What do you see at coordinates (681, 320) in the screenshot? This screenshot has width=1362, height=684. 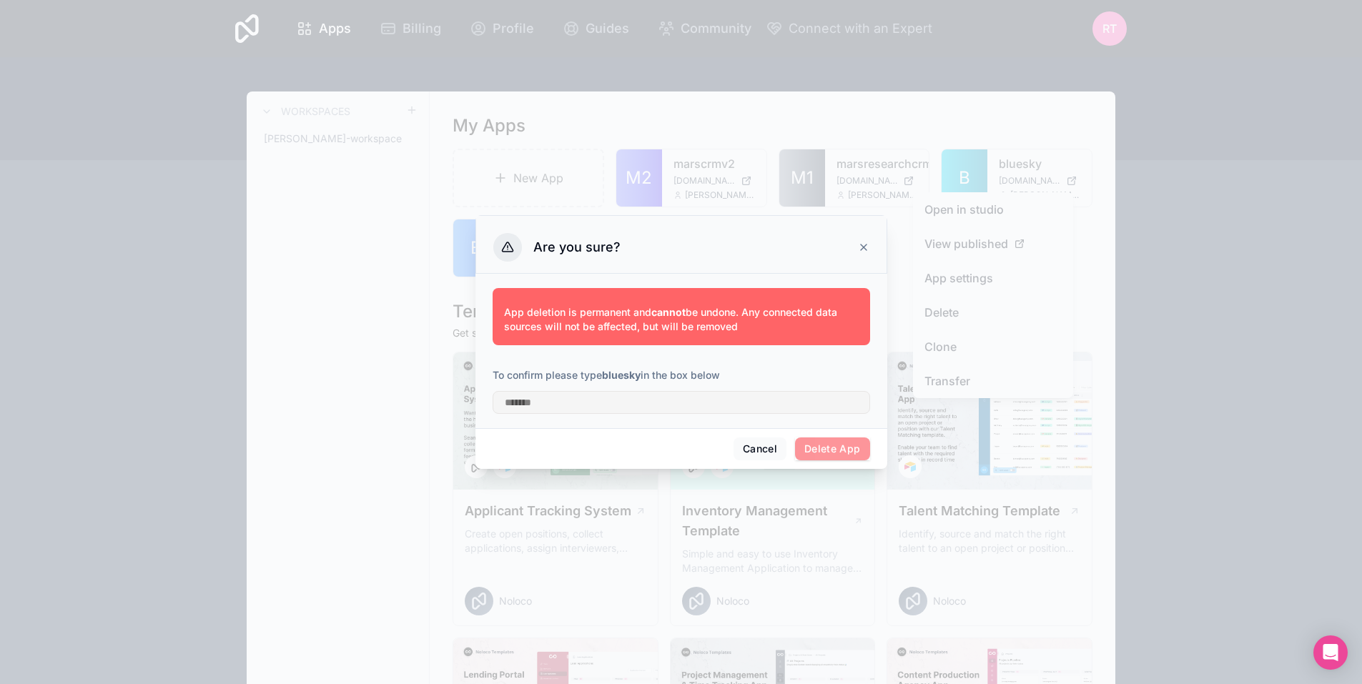 I see `p: App deletion is permanent and be undone. Any connected data sources will not be affected, but wil...` at bounding box center [681, 320].